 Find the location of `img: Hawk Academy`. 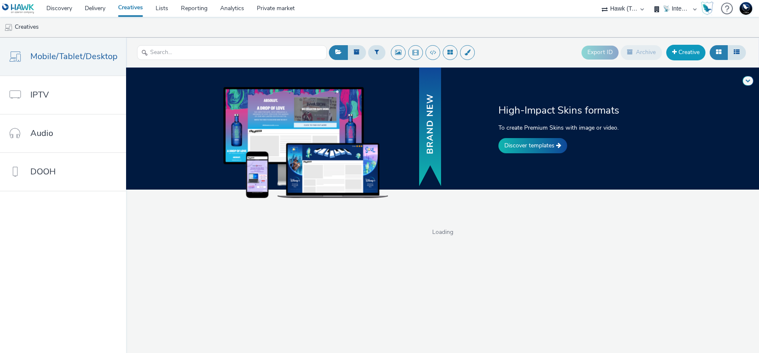

img: Hawk Academy is located at coordinates (708, 8).